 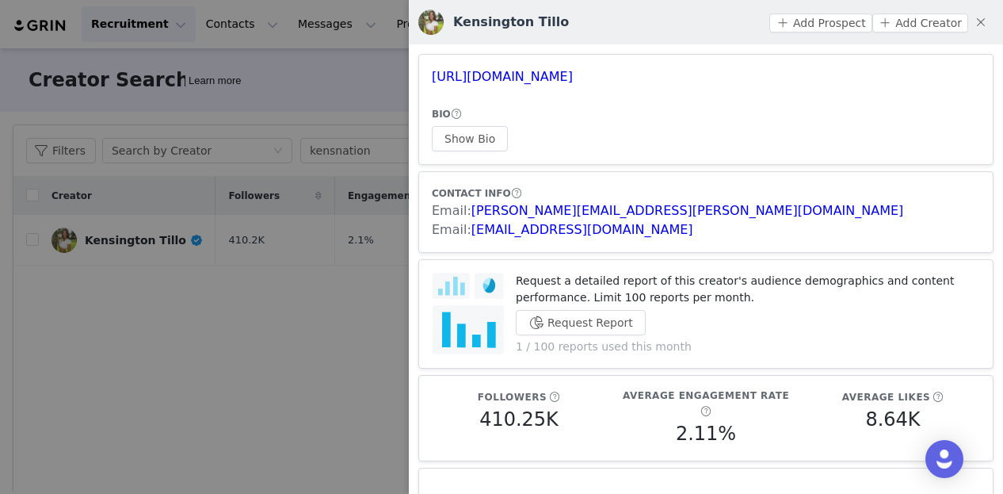 What do you see at coordinates (748, 289) in the screenshot?
I see `p: Request a detailed report of this creator's audience demographics and content performance. Limit ...` at bounding box center [748, 289].